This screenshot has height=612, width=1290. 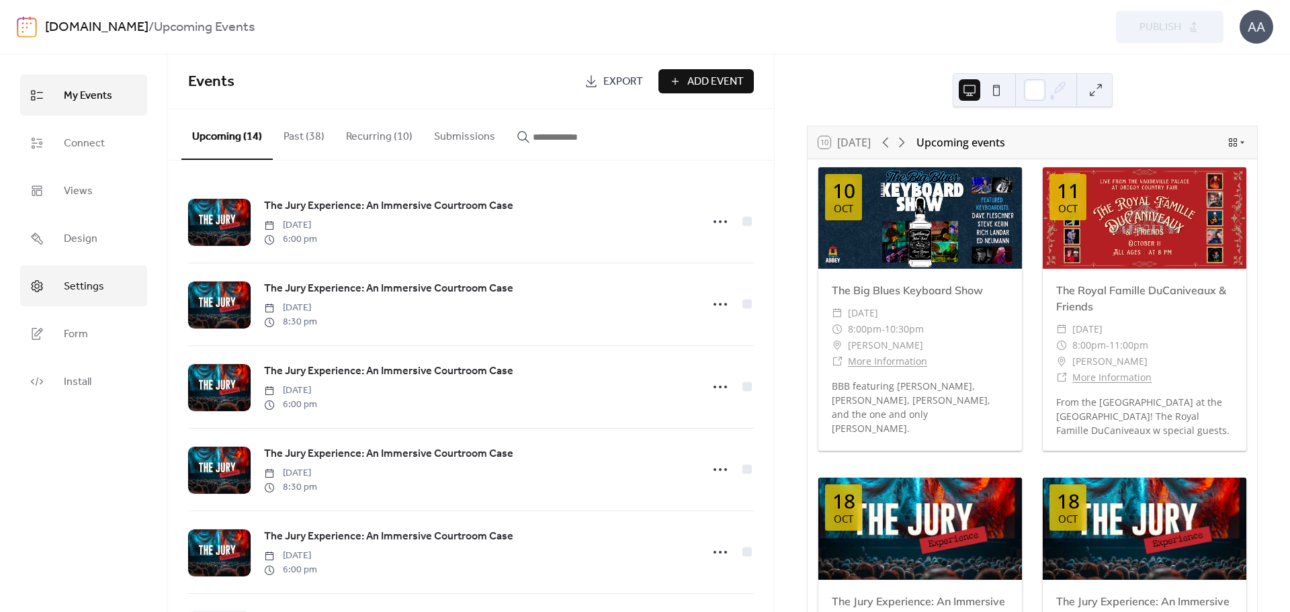 What do you see at coordinates (204, 28) in the screenshot?
I see `b: Upcoming Events` at bounding box center [204, 28].